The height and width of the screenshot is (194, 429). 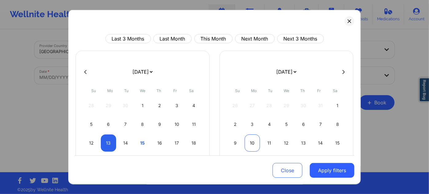 I want to click on div: Mon Oct 06 2025, so click(x=109, y=125).